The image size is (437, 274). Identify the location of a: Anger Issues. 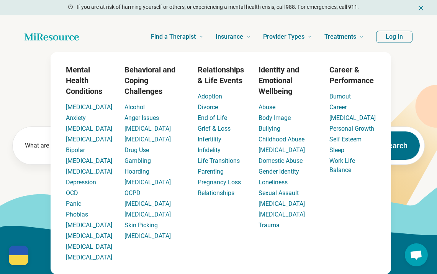
(142, 118).